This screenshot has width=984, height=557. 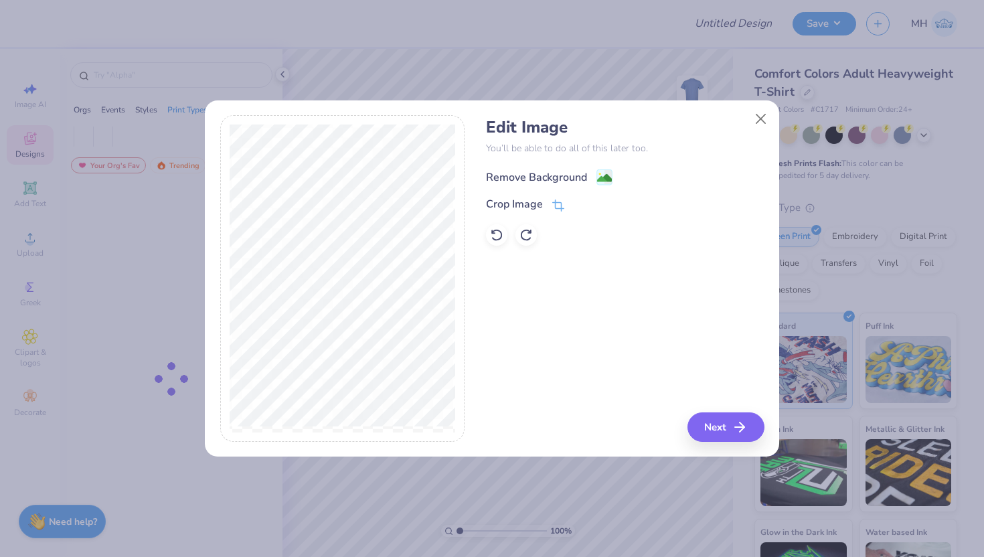 I want to click on button: Next, so click(x=726, y=427).